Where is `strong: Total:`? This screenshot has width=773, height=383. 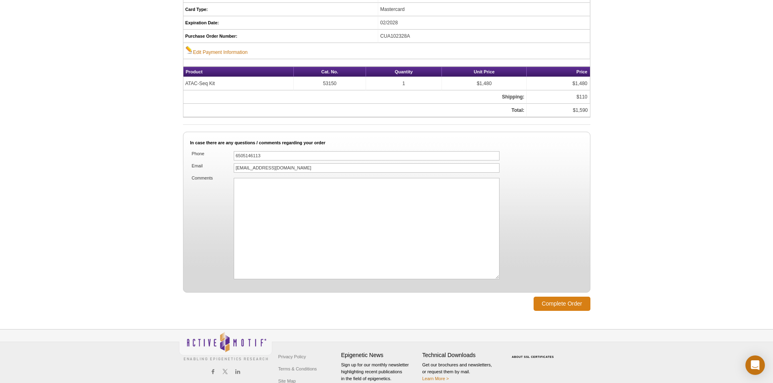 strong: Total: is located at coordinates (518, 110).